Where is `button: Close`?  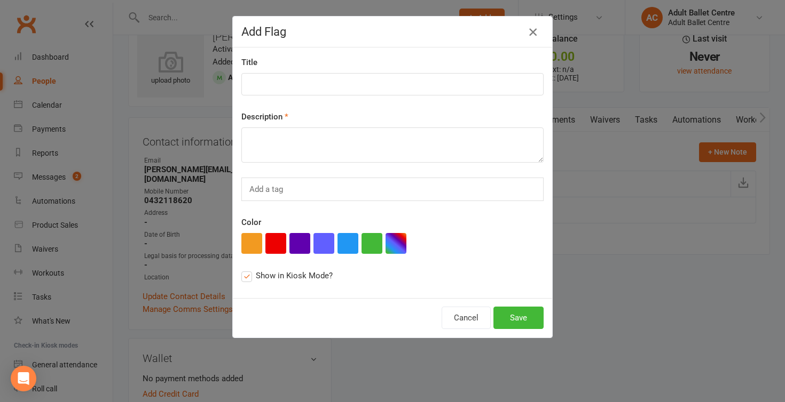 button: Close is located at coordinates (533, 32).